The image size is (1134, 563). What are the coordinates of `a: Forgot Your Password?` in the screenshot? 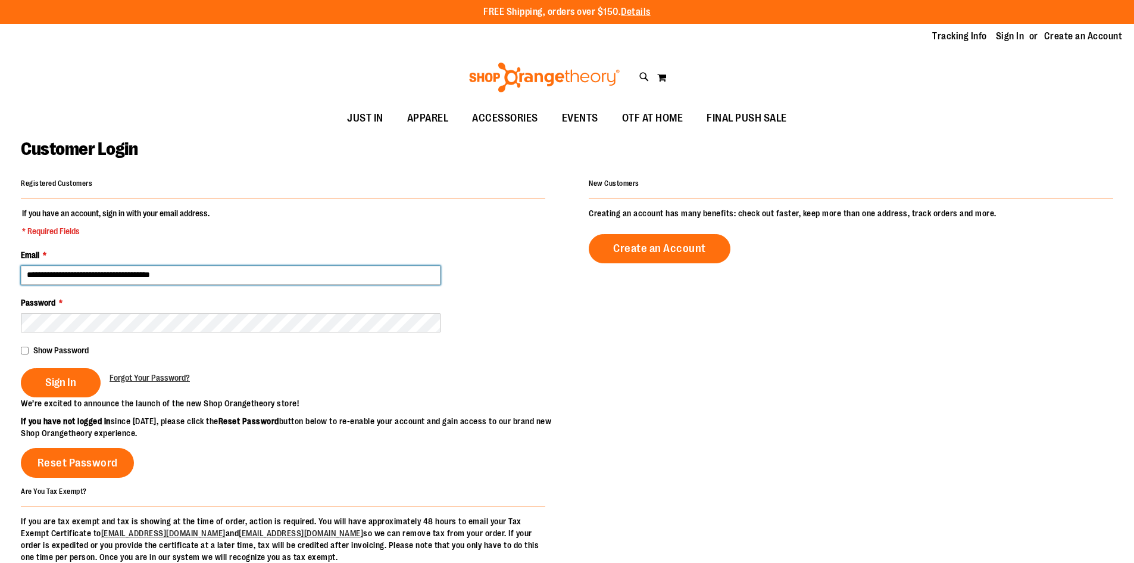 It's located at (149, 378).